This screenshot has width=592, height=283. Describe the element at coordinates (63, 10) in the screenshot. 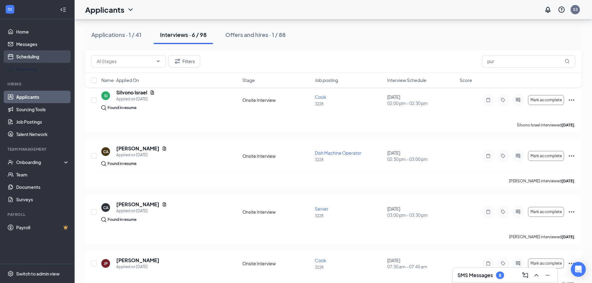

I see `svg: Collapse` at that location.